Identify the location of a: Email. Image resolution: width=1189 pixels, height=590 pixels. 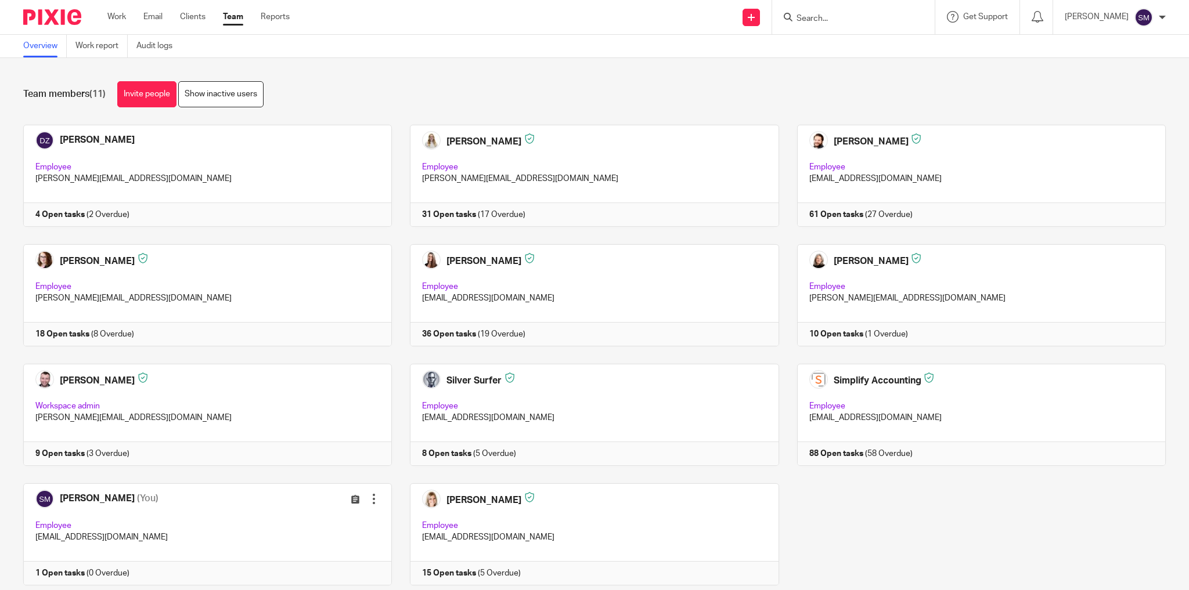
(153, 17).